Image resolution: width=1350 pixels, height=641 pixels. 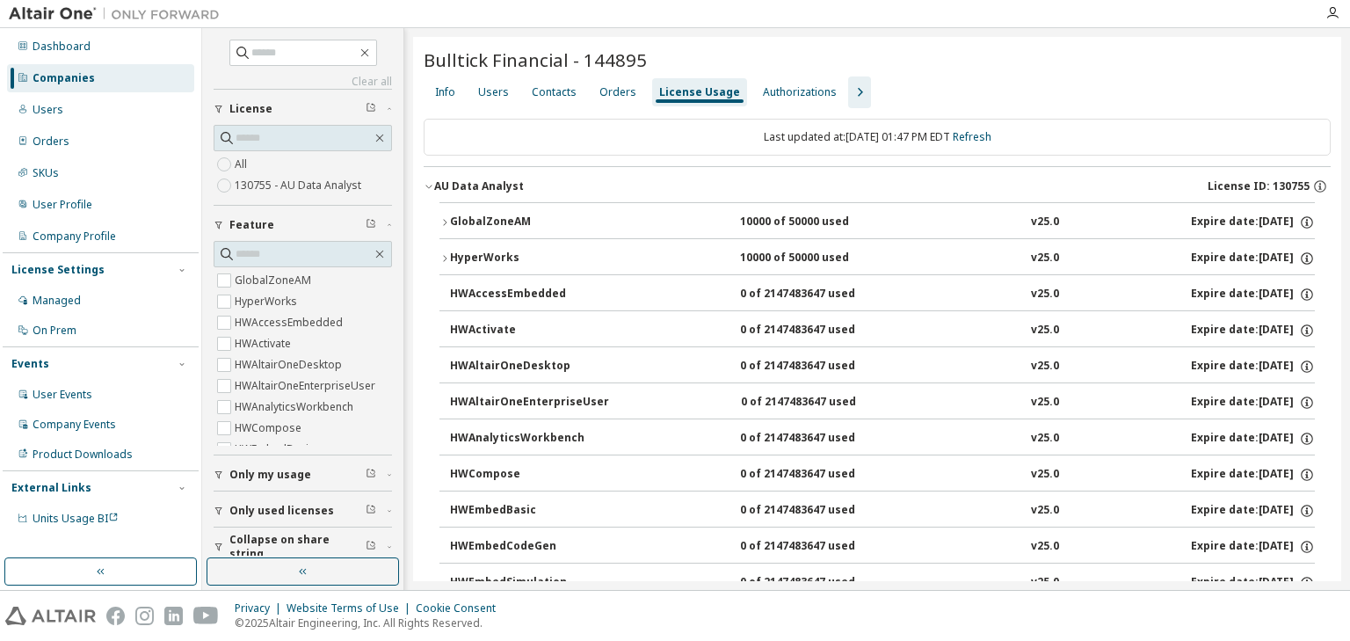 I want to click on div: External Links, so click(x=51, y=488).